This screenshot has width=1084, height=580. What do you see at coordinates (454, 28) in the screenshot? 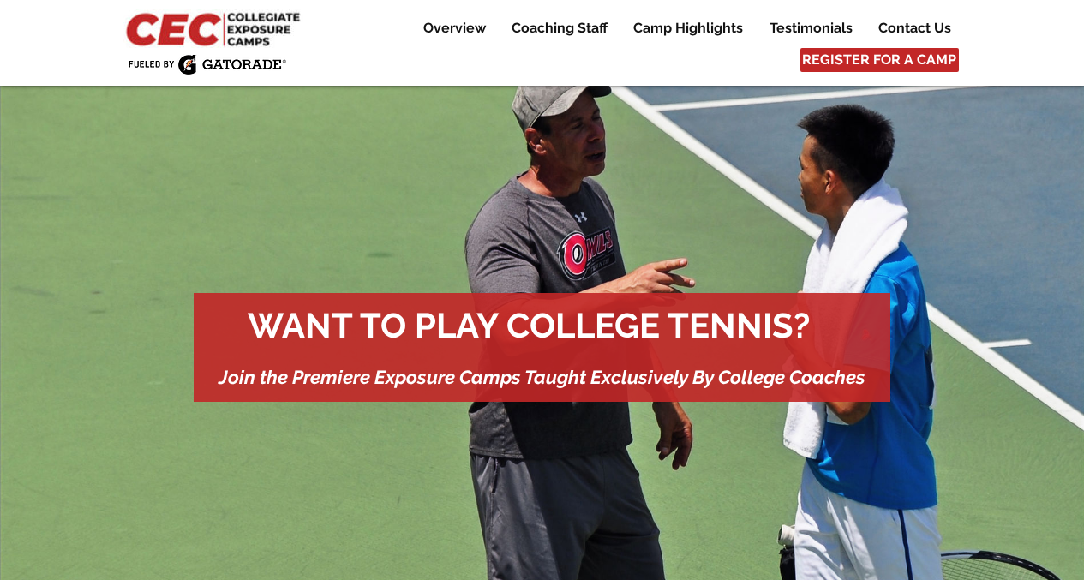
I see `a: Overview` at bounding box center [454, 28].